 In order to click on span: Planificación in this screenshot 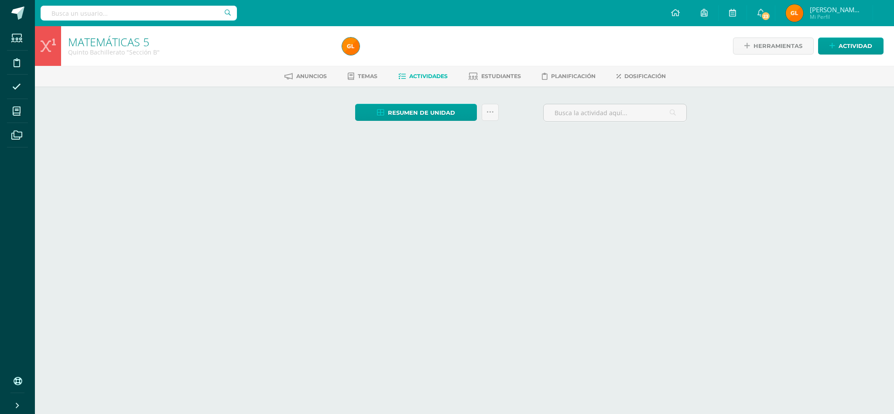, I will do `click(573, 76)`.